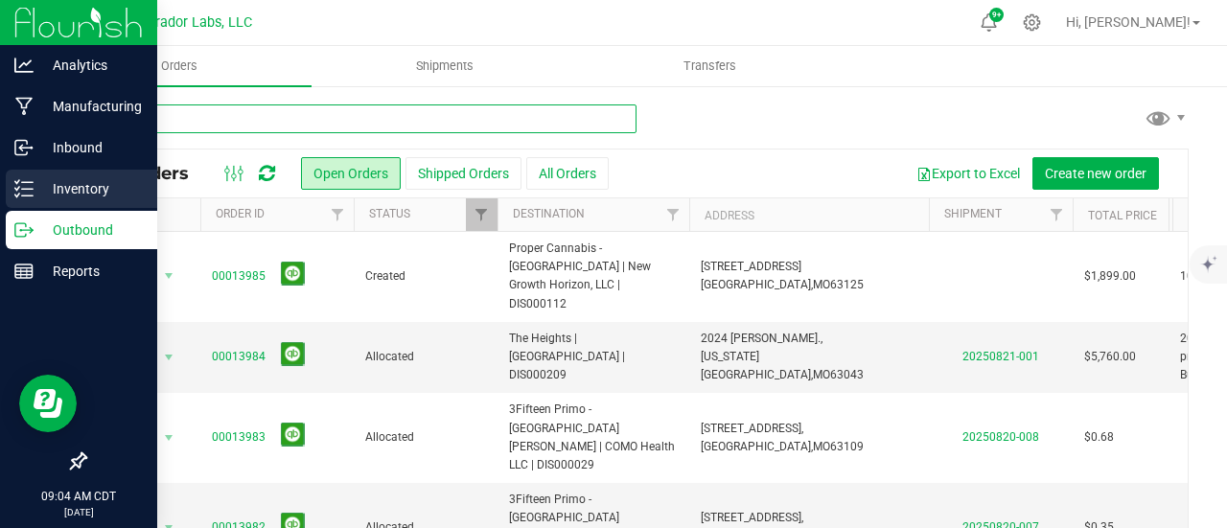 The width and height of the screenshot is (1227, 528). What do you see at coordinates (567, 173) in the screenshot?
I see `button: All Orders` at bounding box center [567, 173].